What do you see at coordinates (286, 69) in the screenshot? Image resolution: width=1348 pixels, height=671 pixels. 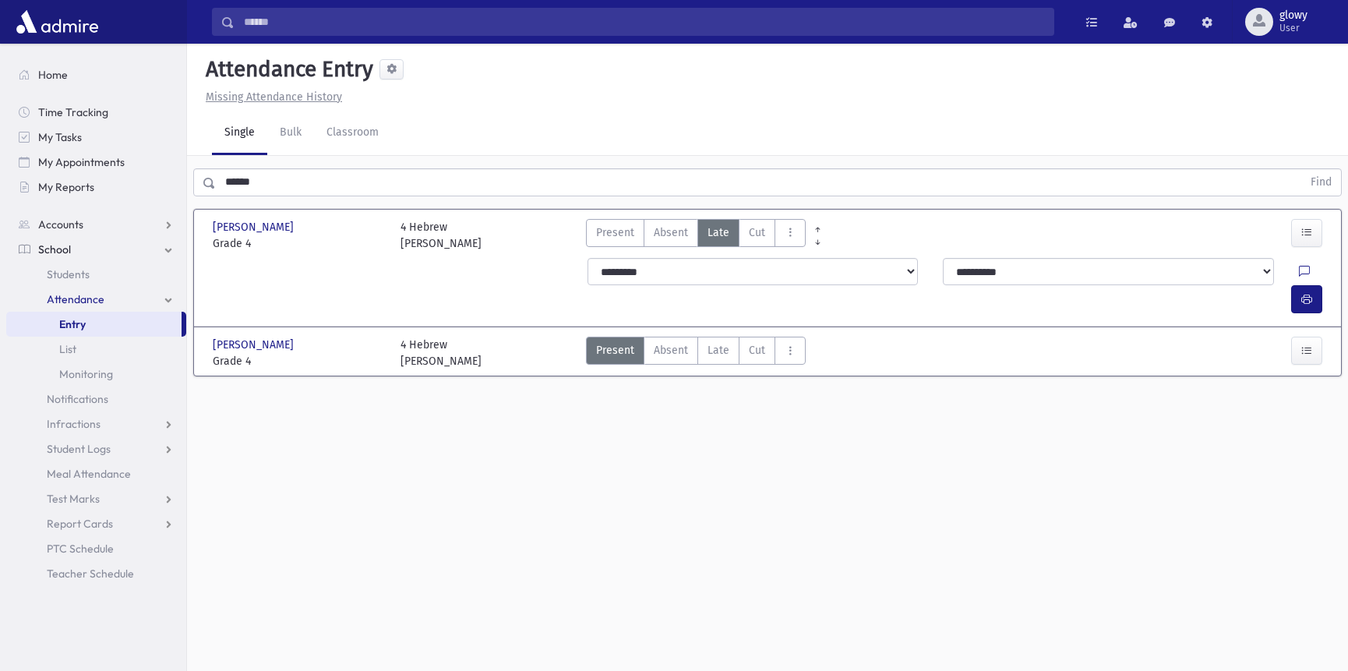 I see `h5: Attendance Entry` at bounding box center [286, 69].